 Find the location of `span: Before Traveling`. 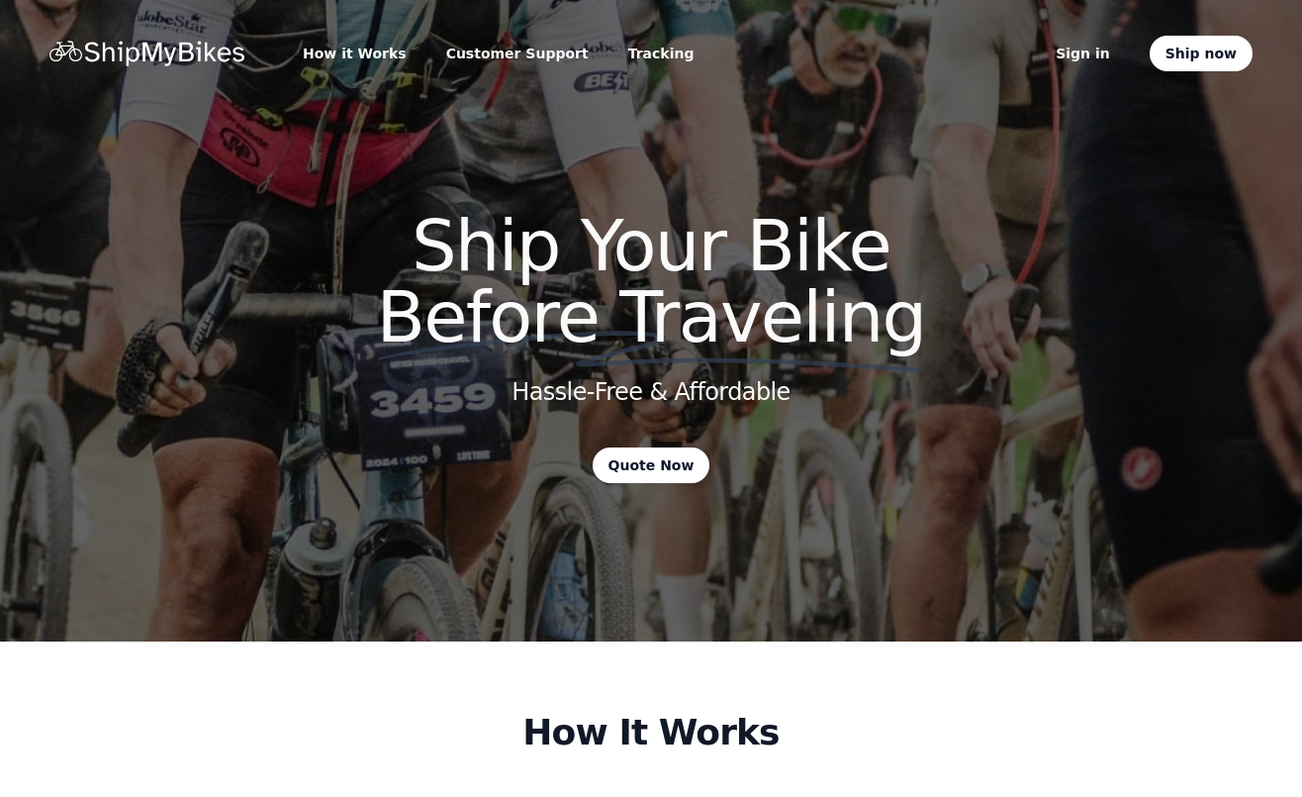

span: Before Traveling is located at coordinates (651, 317).